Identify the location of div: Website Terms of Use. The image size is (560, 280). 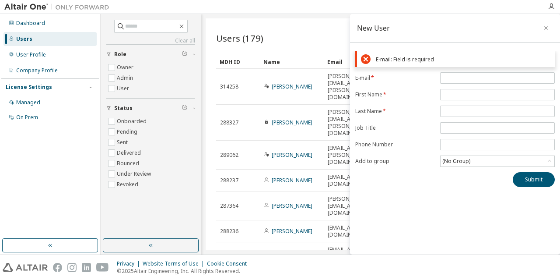
(175, 264).